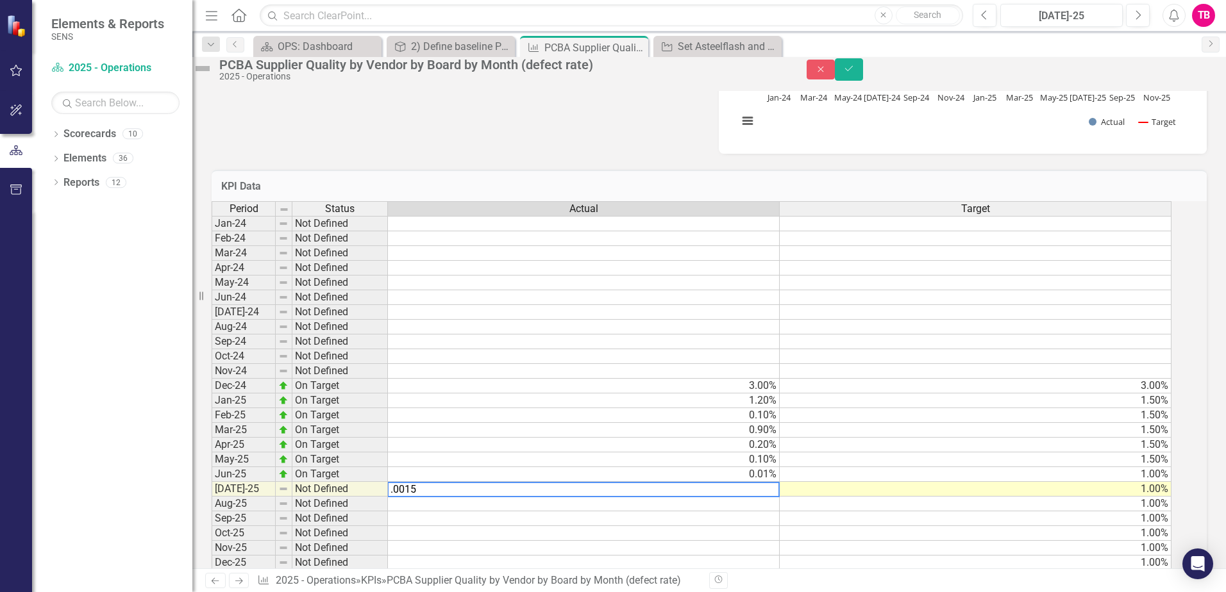  Describe the element at coordinates (244, 253) in the screenshot. I see `td: Mar-24` at that location.